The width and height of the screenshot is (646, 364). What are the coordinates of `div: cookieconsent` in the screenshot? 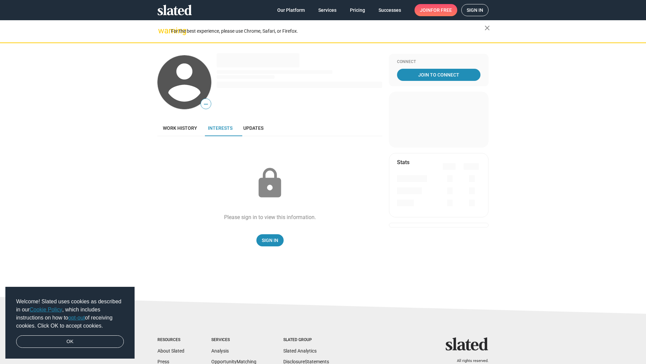 It's located at (70, 323).